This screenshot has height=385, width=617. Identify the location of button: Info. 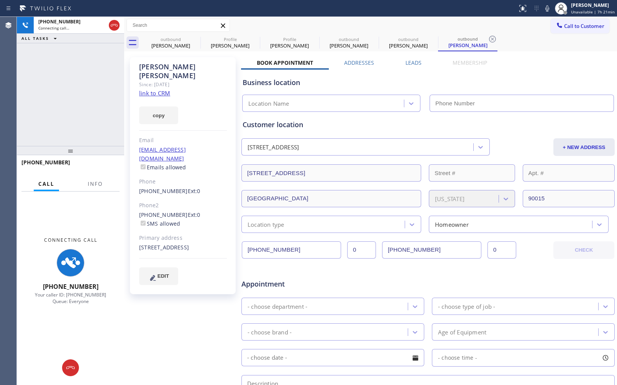
(95, 184).